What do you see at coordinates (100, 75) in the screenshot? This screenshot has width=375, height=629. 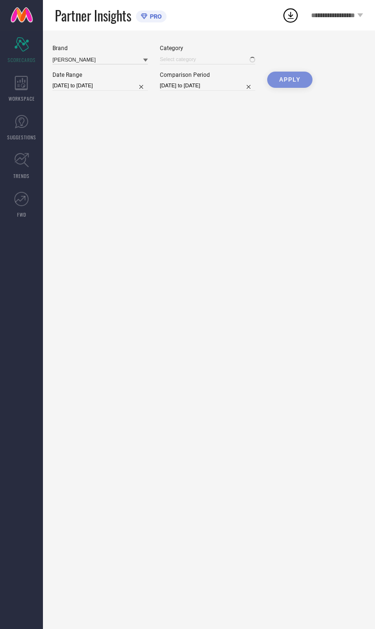 I see `div: Date Range` at bounding box center [100, 75].